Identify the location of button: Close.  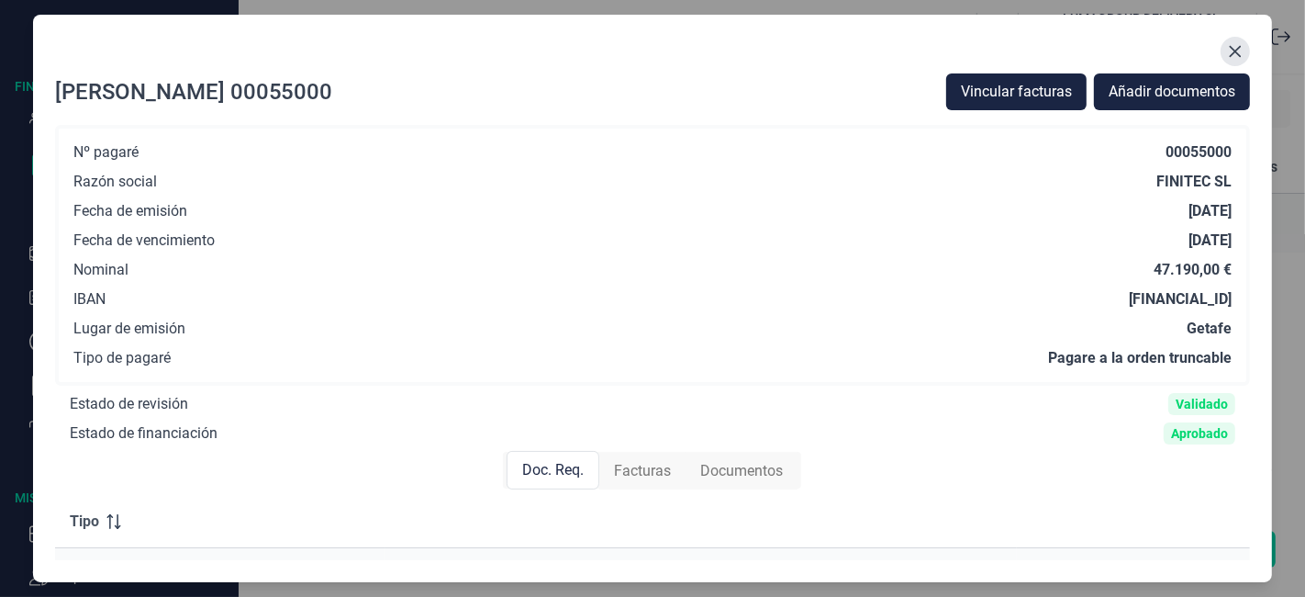
(1236, 51).